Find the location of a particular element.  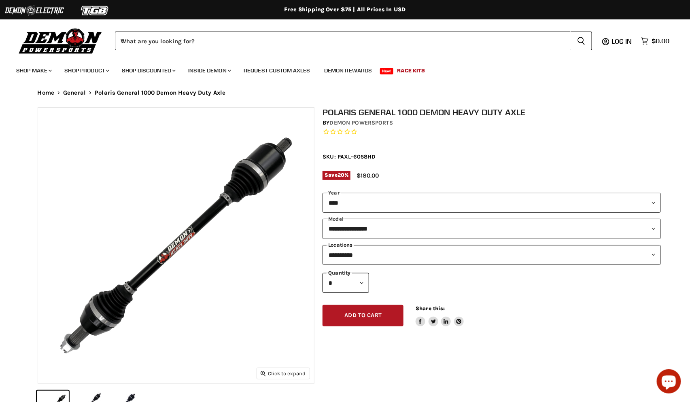

select: Quantity is located at coordinates (345, 283).